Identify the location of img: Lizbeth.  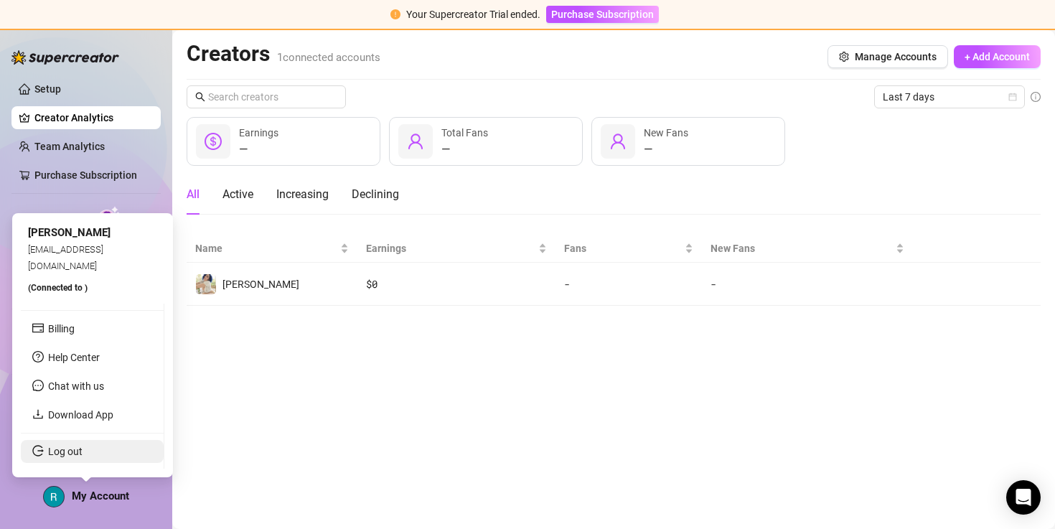
(206, 284).